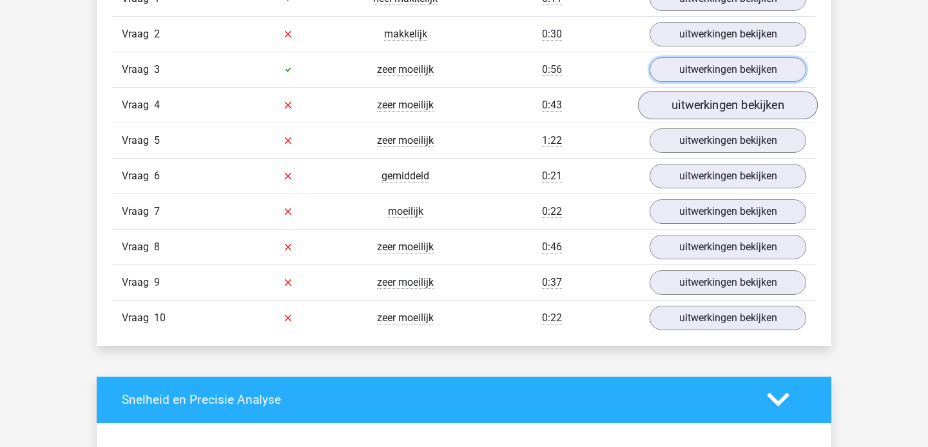  Describe the element at coordinates (157, 140) in the screenshot. I see `span: 5` at that location.